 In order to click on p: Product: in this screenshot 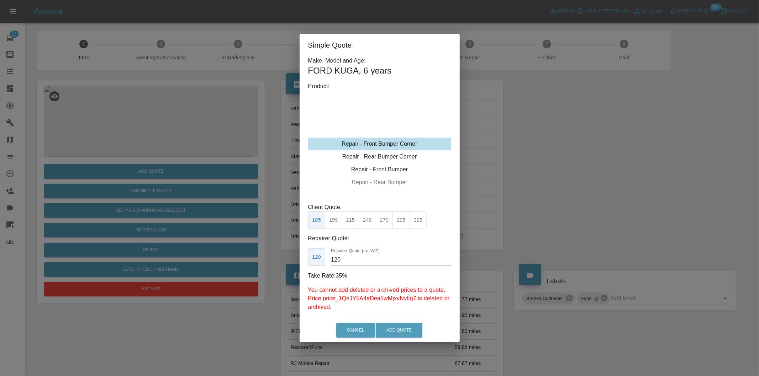, I will do `click(379, 86)`.